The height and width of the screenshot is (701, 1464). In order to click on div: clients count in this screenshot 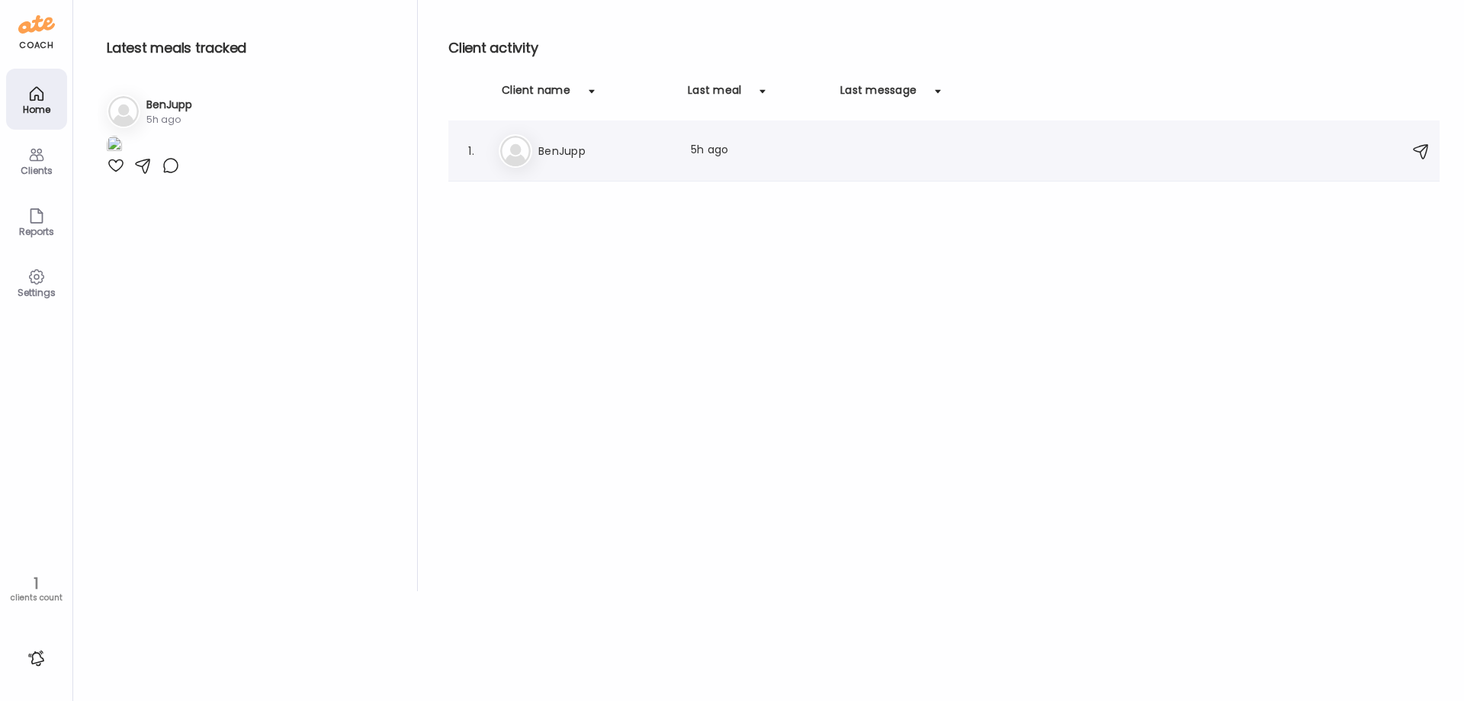, I will do `click(36, 598)`.